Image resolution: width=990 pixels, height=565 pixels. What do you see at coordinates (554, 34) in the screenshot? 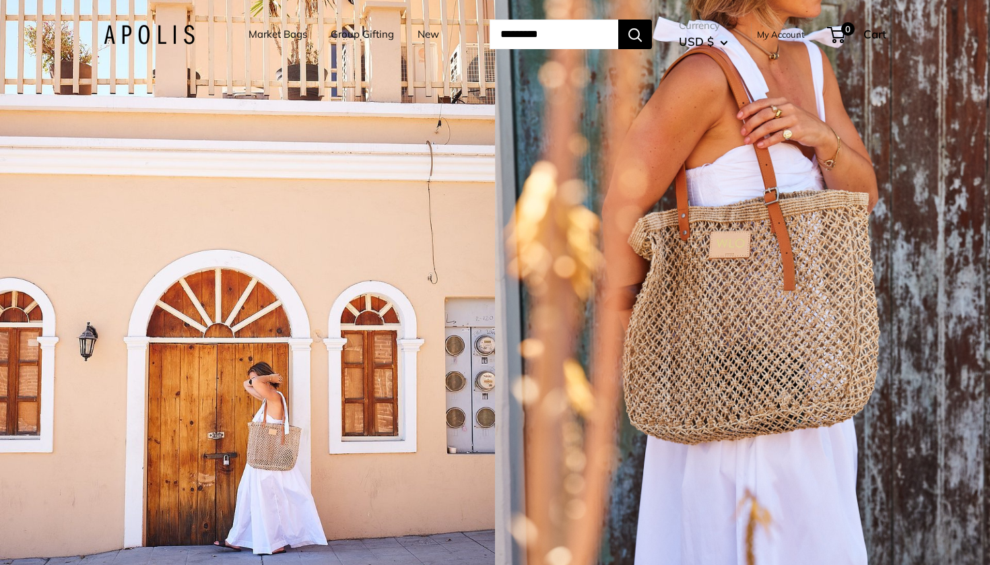
I see `input: Search...` at bounding box center [554, 34].